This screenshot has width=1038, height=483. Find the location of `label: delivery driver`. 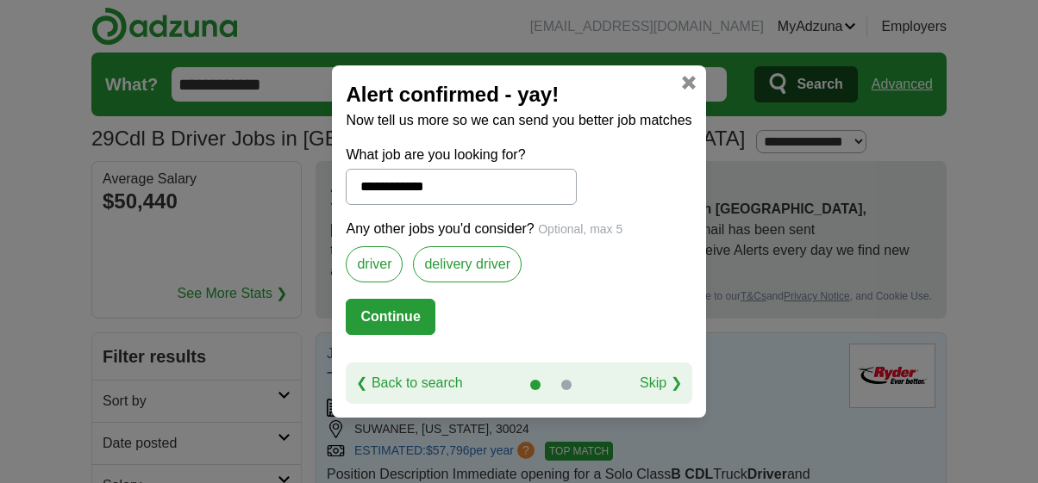

label: delivery driver is located at coordinates (467, 265).